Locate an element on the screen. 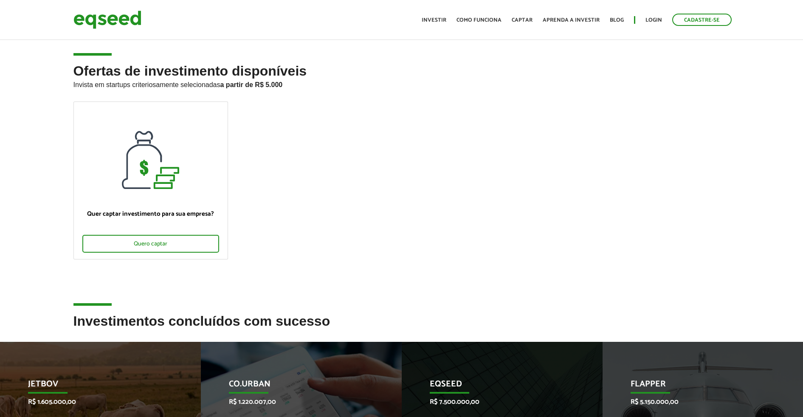  p: Flapper is located at coordinates (696, 386).